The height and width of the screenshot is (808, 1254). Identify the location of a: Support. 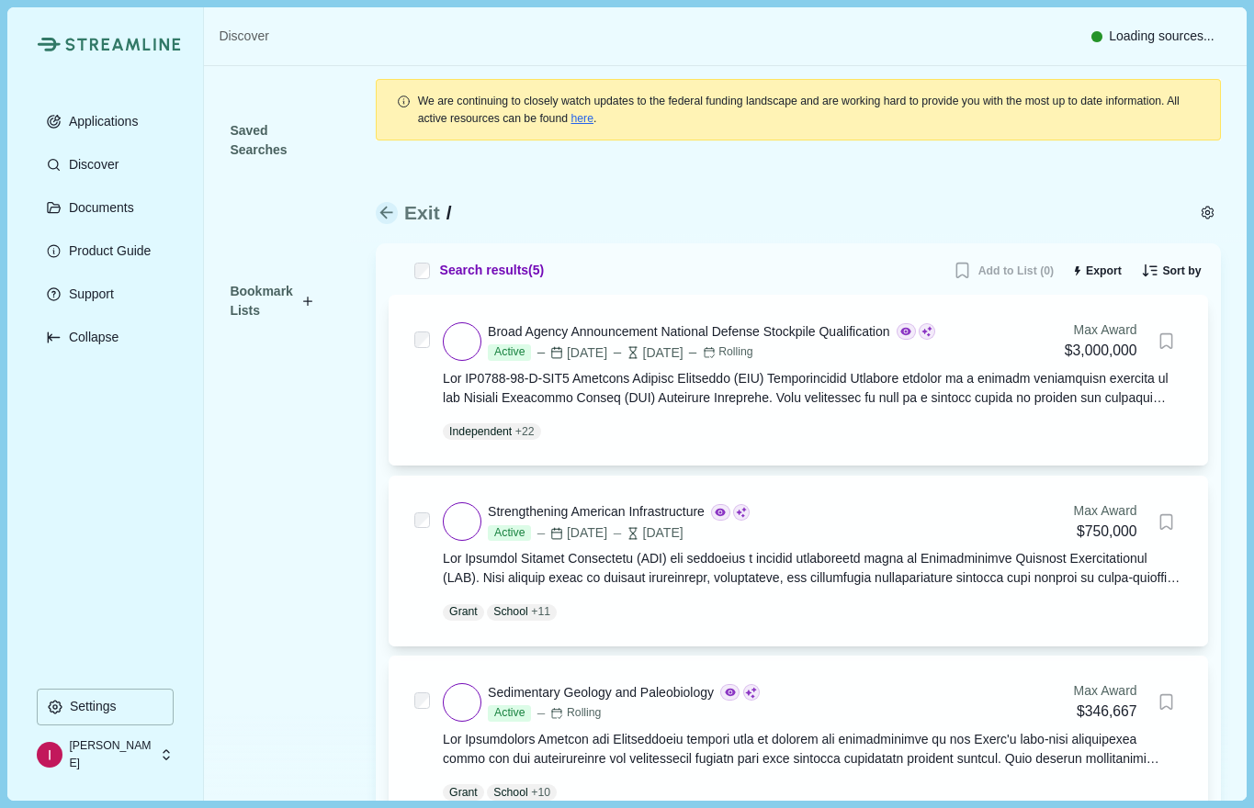
(105, 294).